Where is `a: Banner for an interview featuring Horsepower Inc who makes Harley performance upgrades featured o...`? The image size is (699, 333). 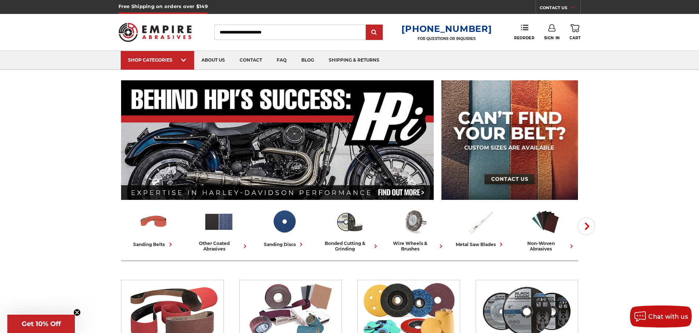
a: Banner for an interview featuring Horsepower Inc who makes Harley performance upgrades featured o... is located at coordinates (277, 140).